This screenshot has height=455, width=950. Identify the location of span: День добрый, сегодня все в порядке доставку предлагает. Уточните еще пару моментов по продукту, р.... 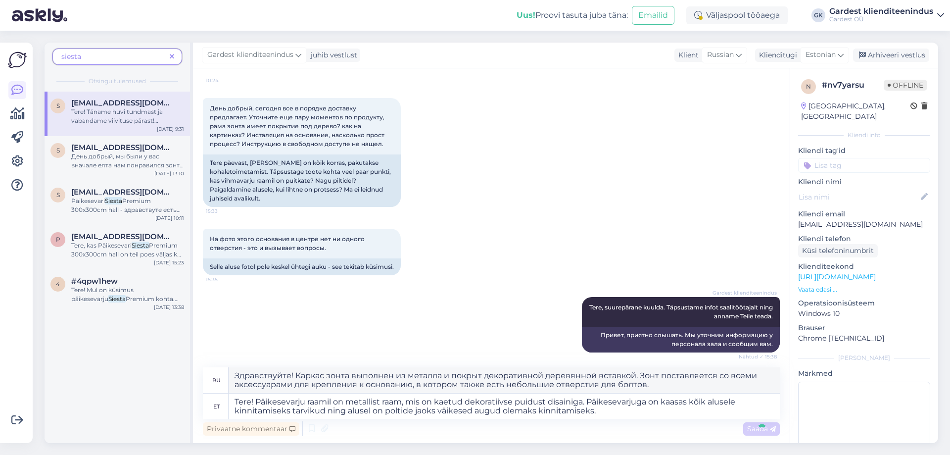
(298, 126).